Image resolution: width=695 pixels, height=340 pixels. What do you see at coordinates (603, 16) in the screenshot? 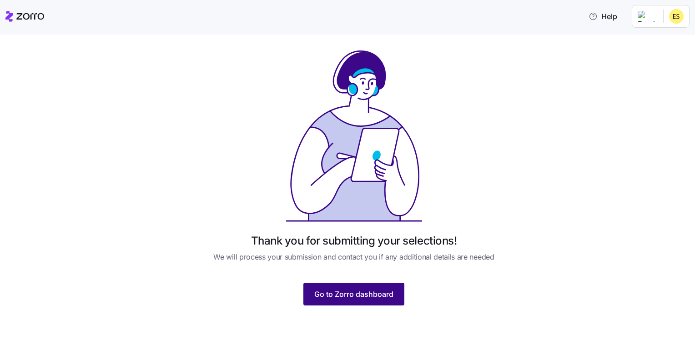
I see `button: Help` at bounding box center [603, 16].